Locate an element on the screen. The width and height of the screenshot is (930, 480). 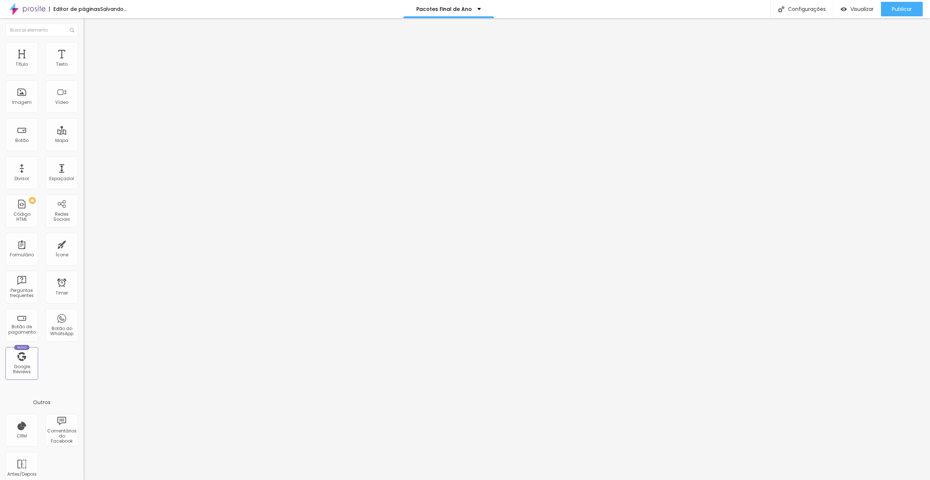
div: Código HTML is located at coordinates (21, 217).